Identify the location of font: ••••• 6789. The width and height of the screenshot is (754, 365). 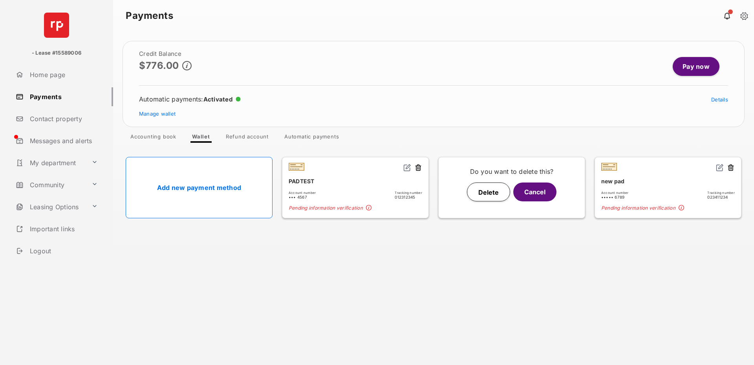
(613, 197).